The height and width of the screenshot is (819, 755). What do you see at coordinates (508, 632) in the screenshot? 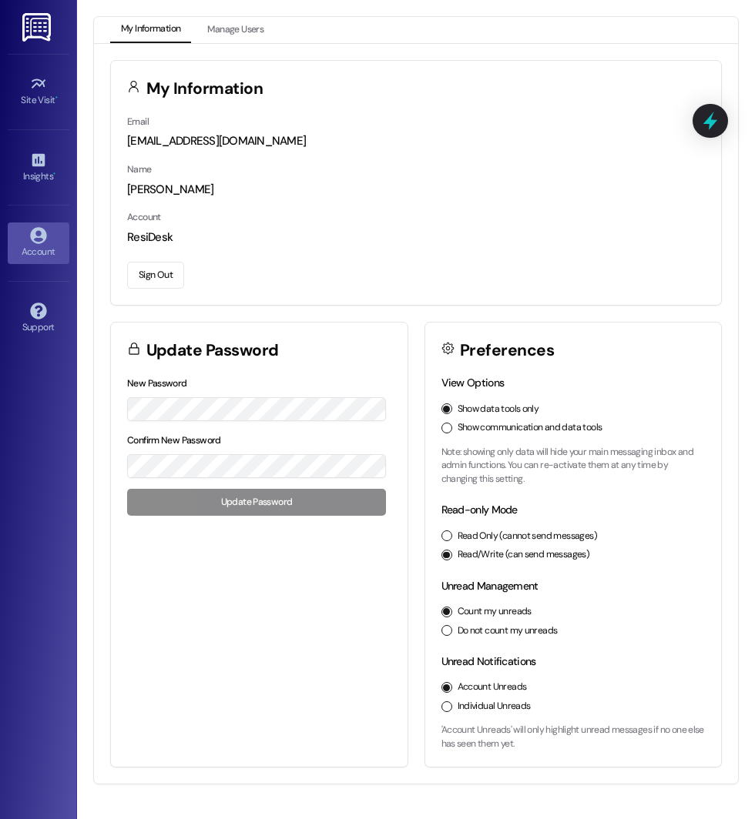
I see `label: Do not count my unreads` at bounding box center [508, 632].